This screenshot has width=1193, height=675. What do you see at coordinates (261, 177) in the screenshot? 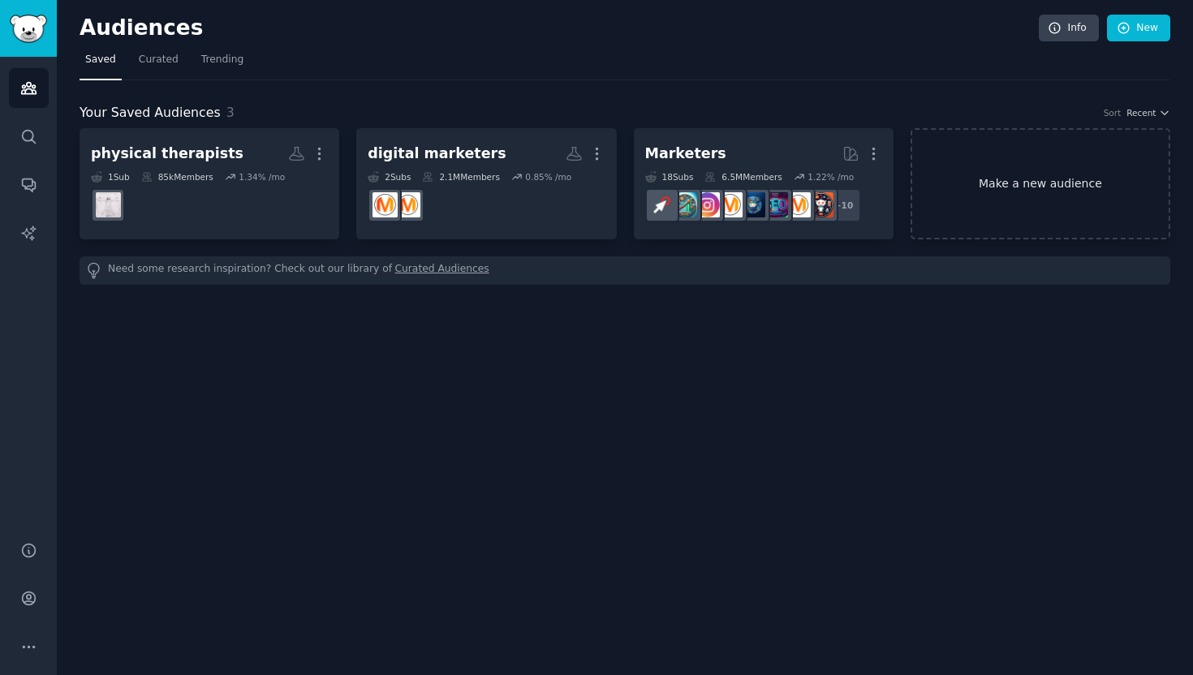
I see `div: 1.34 % /mo` at bounding box center [261, 177].